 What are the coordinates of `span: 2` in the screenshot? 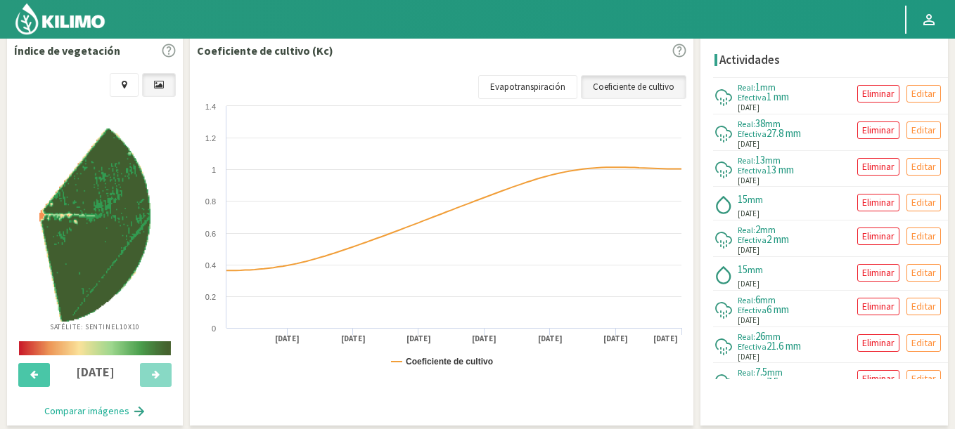 It's located at (757, 229).